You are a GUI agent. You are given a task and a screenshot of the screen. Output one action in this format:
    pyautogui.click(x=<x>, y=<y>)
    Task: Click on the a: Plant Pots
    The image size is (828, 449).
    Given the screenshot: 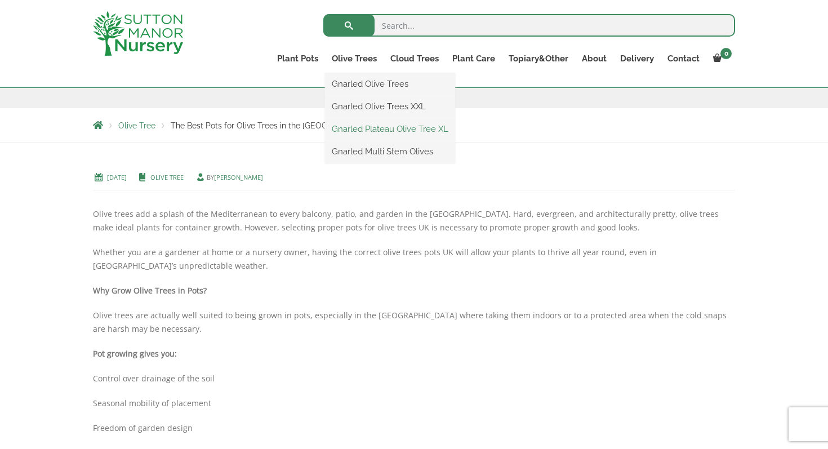 What is the action you would take?
    pyautogui.click(x=297, y=59)
    